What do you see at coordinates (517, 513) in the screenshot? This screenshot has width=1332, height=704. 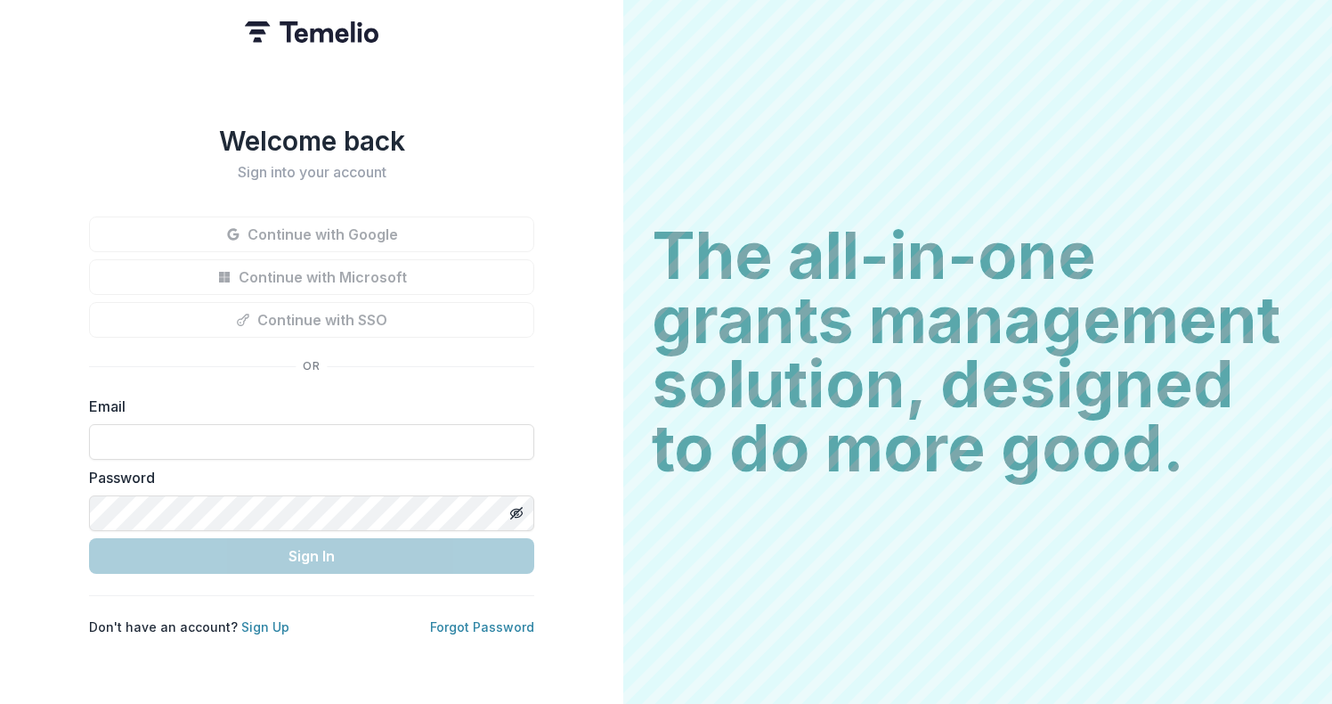 I see `button: Toggle password visibility` at bounding box center [517, 513].